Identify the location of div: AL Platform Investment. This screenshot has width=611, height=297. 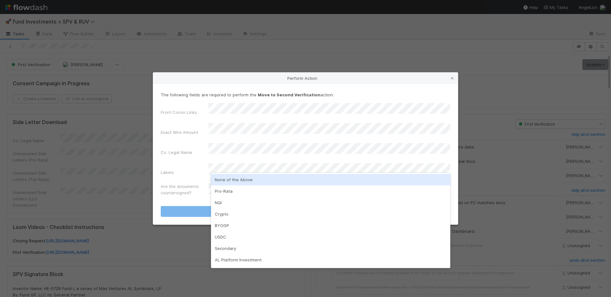
(330, 260).